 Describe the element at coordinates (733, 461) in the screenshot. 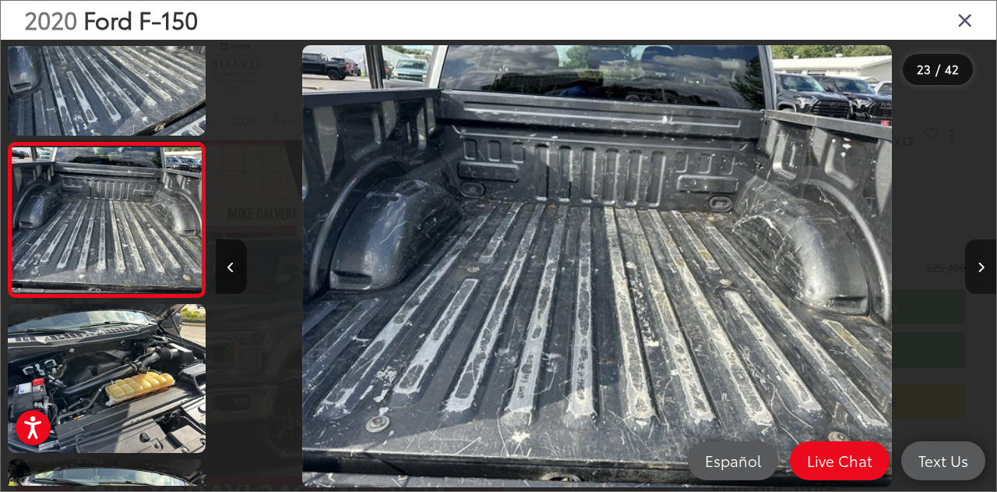

I see `a: Español` at that location.